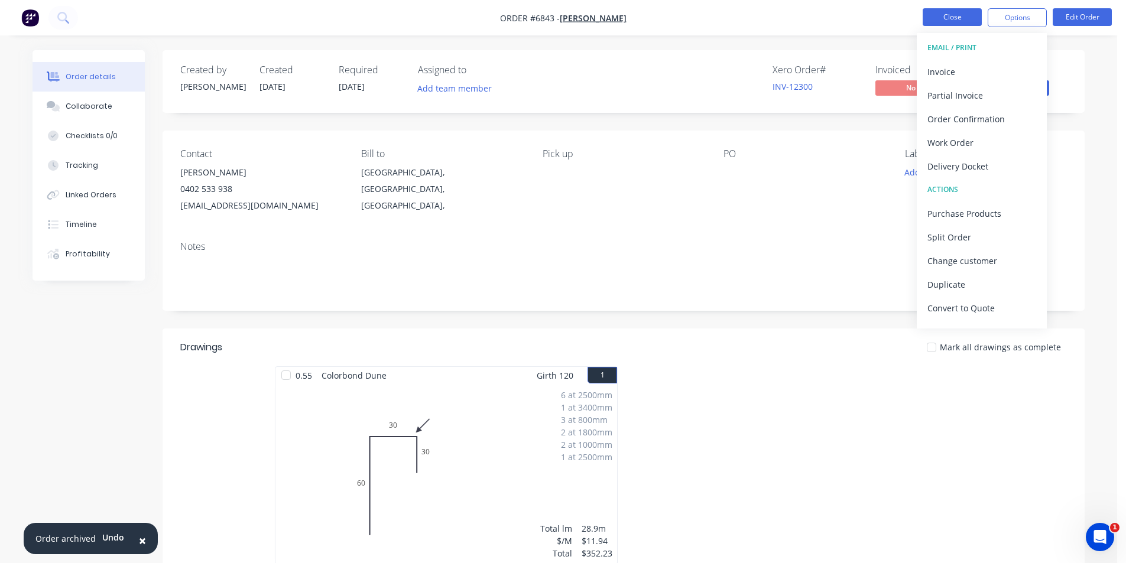 This screenshot has height=563, width=1126. Describe the element at coordinates (982, 213) in the screenshot. I see `button: Purchase Products` at that location.